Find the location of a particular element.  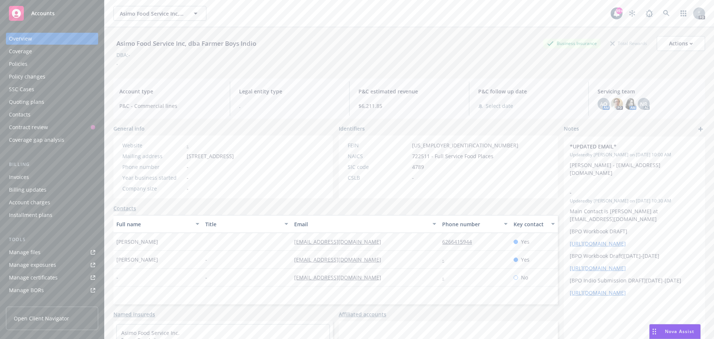

span: P&C estimated revenue is located at coordinates (409, 91).